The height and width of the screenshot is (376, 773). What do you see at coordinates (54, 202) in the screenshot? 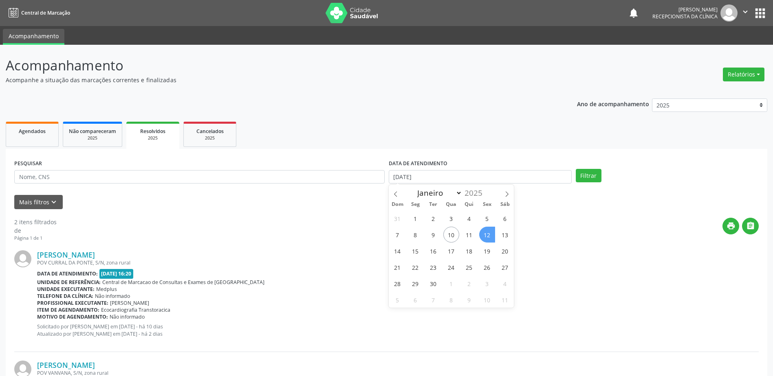
I see `i: keyboard_arrow_down` at bounding box center [54, 202].